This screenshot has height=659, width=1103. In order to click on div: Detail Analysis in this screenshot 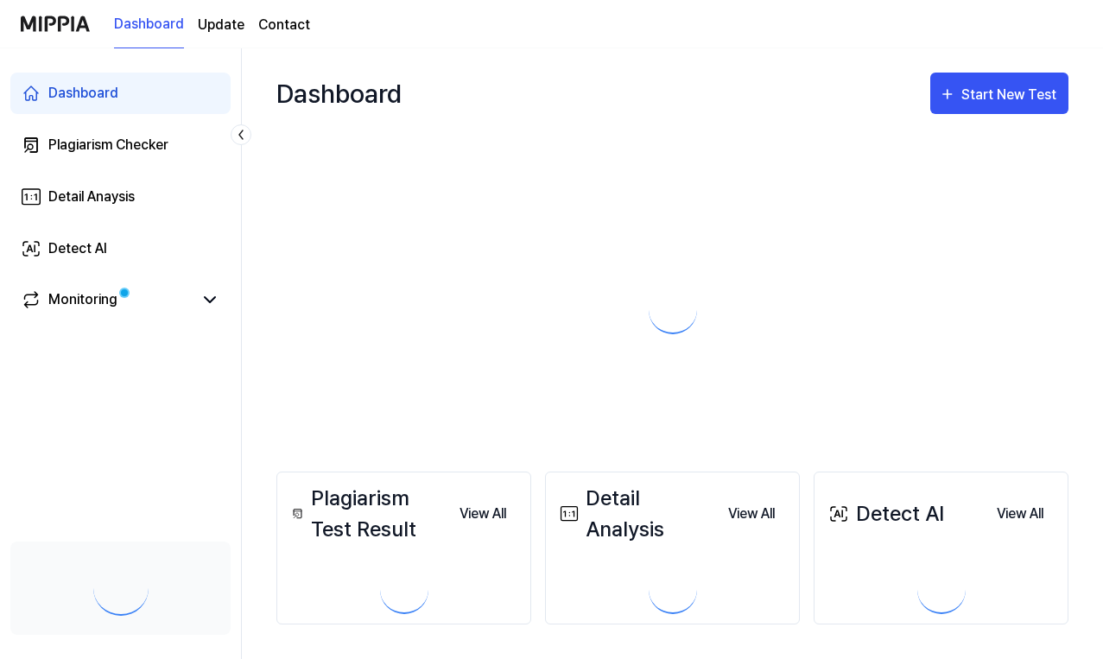, I will do `click(635, 514)`.